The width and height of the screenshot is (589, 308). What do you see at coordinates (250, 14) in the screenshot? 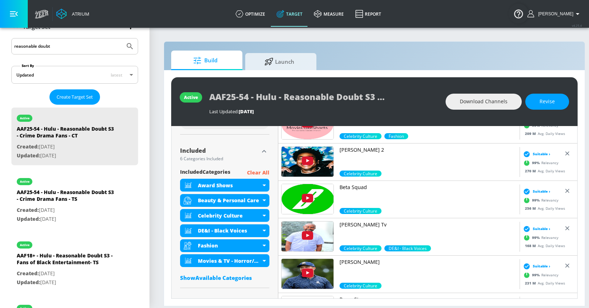
I see `a: optimize` at bounding box center [250, 14].